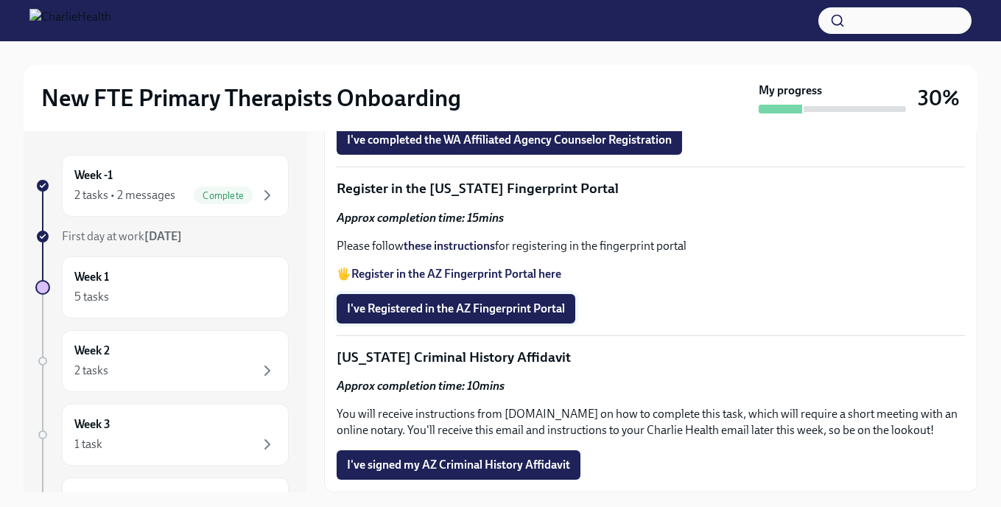 Image resolution: width=1001 pixels, height=507 pixels. I want to click on div: 1 task, so click(88, 444).